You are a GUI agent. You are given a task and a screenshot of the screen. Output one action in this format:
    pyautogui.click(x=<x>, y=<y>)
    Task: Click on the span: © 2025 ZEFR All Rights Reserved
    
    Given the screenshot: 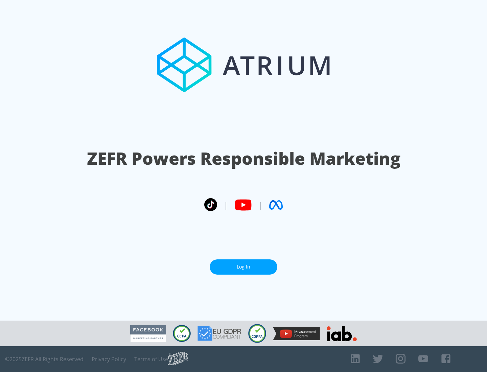 What is the action you would take?
    pyautogui.click(x=44, y=359)
    